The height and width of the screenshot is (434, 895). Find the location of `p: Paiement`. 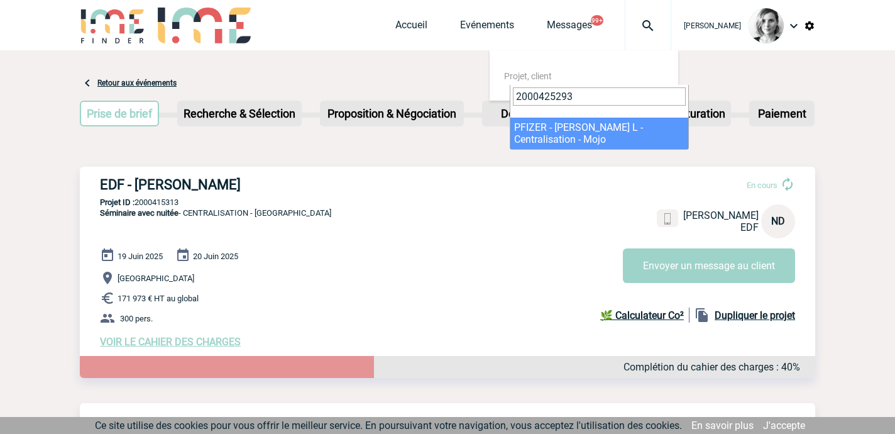

p: Paiement is located at coordinates (782, 113).